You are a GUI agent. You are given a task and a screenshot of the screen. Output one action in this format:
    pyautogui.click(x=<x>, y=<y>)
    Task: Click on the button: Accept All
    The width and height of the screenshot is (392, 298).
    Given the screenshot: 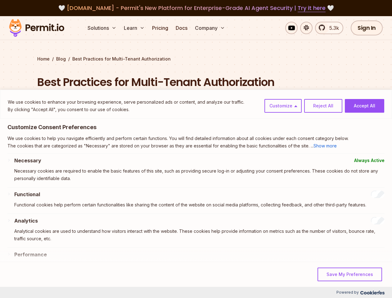 What is the action you would take?
    pyautogui.click(x=365, y=106)
    